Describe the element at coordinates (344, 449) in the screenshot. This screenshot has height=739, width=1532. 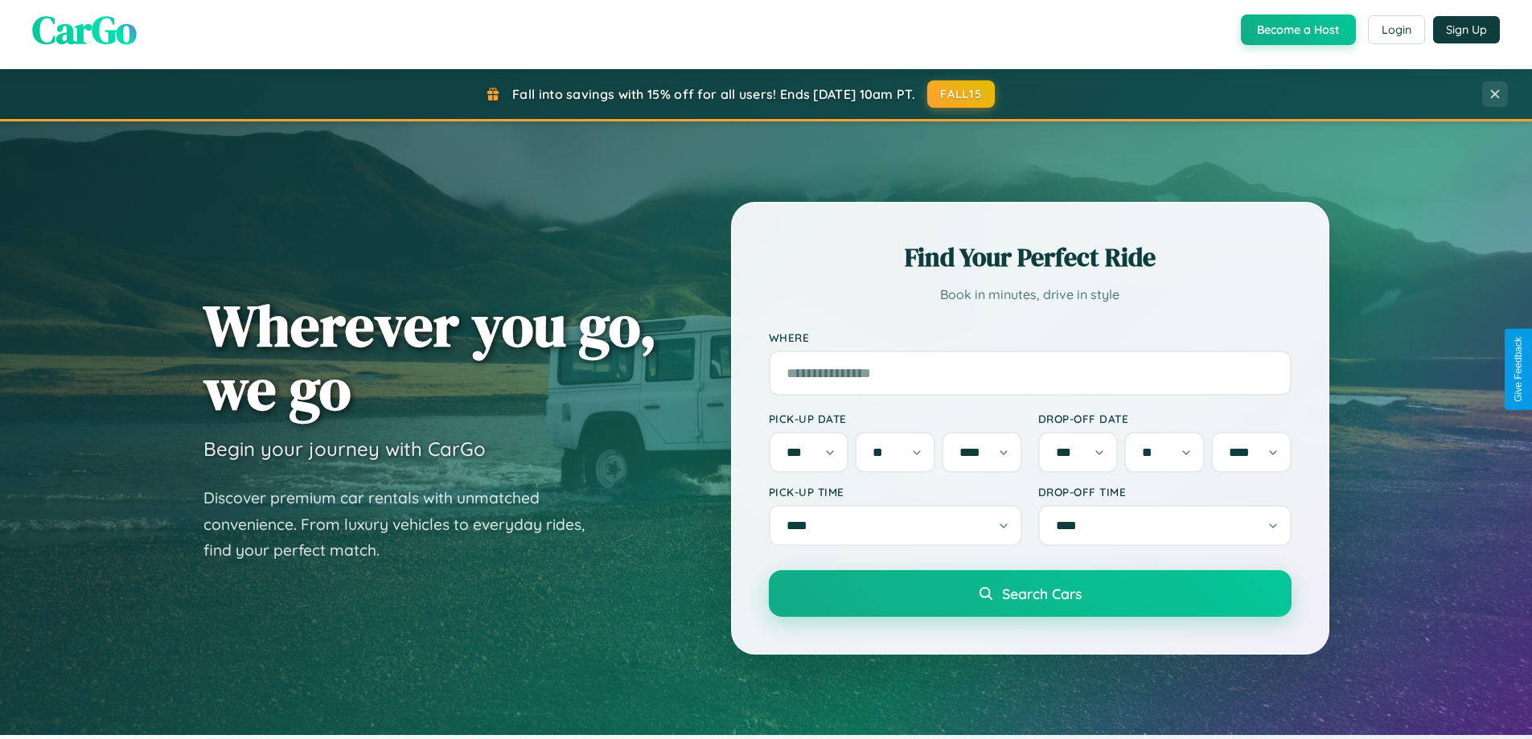
I see `h3: Begin your journey with CarGo` at that location.